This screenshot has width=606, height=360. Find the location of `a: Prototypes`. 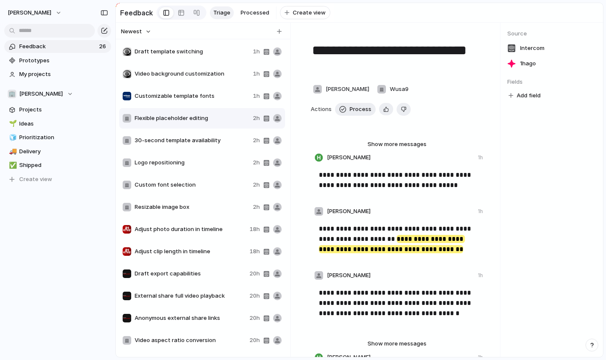

a: Prototypes is located at coordinates (58, 61).